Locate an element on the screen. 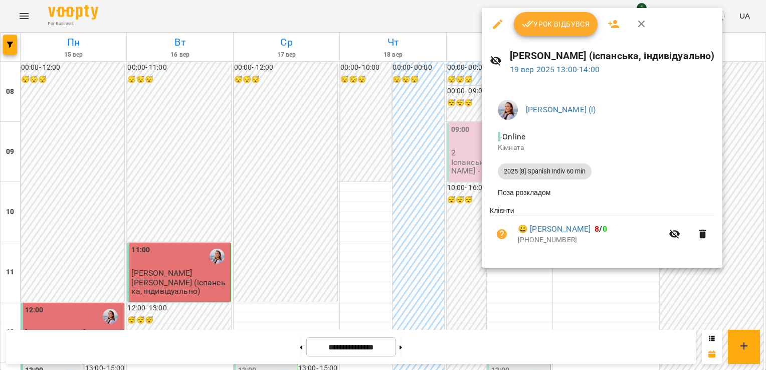  span: 8 is located at coordinates (596, 228).